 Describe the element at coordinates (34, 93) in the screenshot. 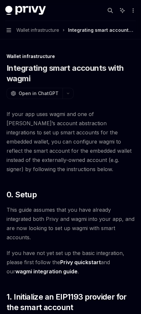

I see `button: Open in ChatGPT` at that location.